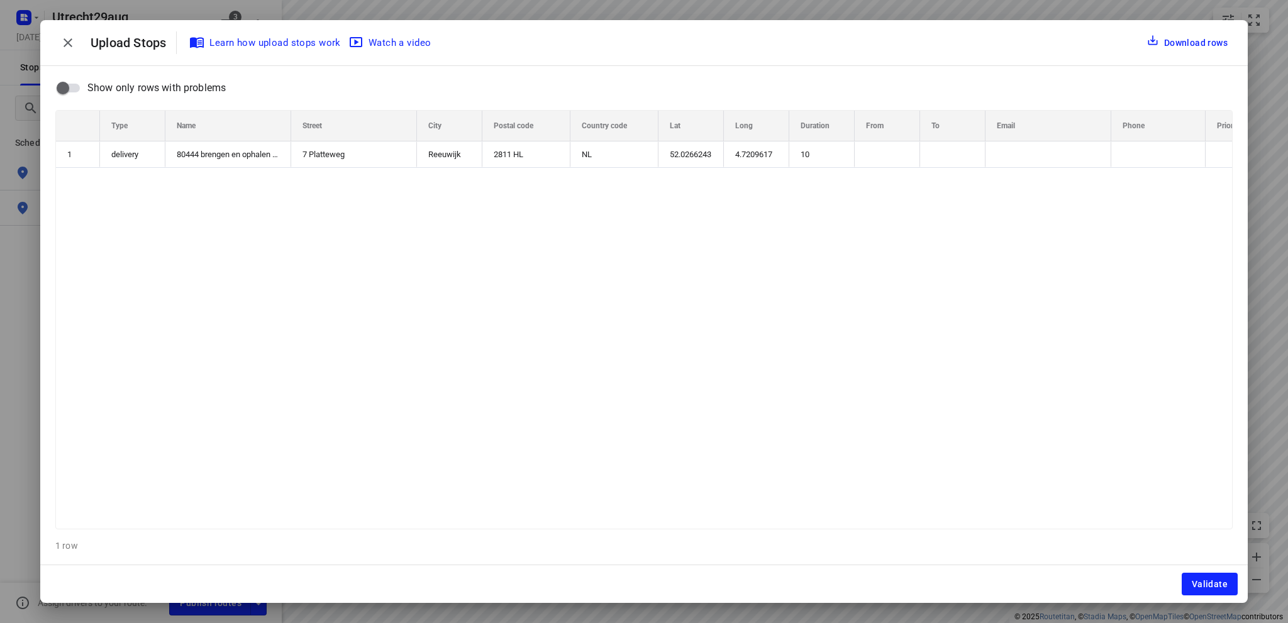 Image resolution: width=1288 pixels, height=623 pixels. I want to click on span: Country code, so click(604, 126).